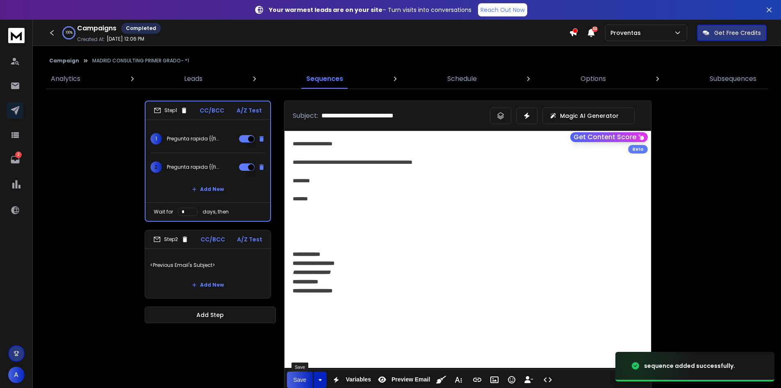  I want to click on p: Leads, so click(193, 79).